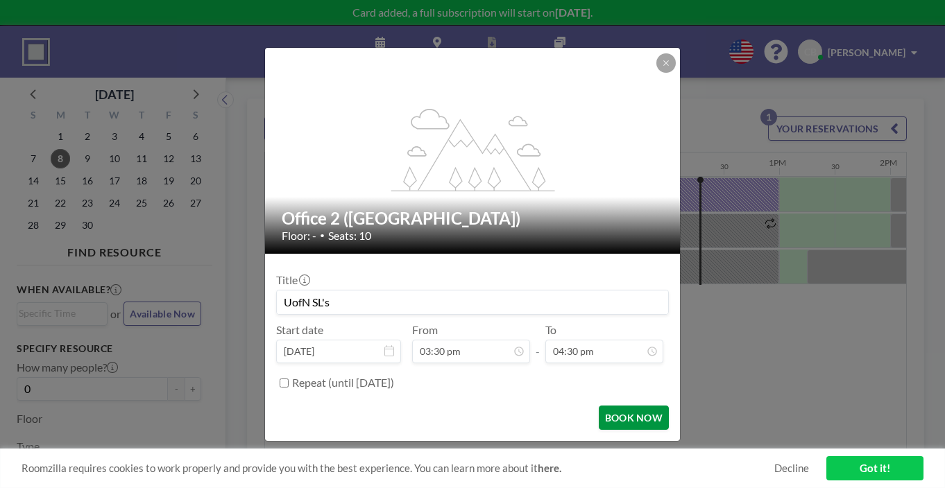 The image size is (945, 488). I want to click on label: To, so click(551, 330).